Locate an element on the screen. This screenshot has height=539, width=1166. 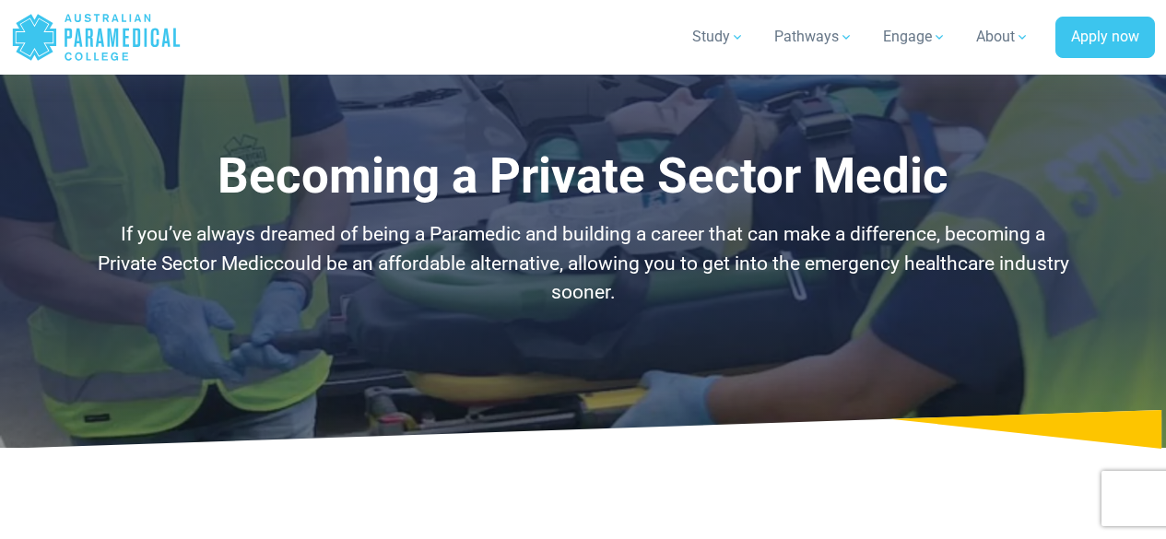
span: If you’ve always dreamed of being a Paramedic and building a career that can make a difference, b... is located at coordinates (572, 249).